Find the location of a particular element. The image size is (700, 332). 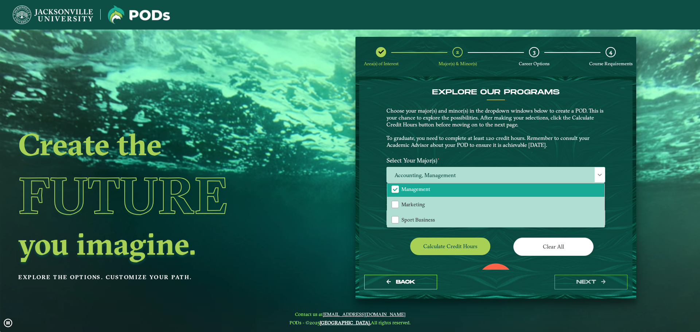

h4: EXPLORE OUR PROGRAMS is located at coordinates (496, 92).